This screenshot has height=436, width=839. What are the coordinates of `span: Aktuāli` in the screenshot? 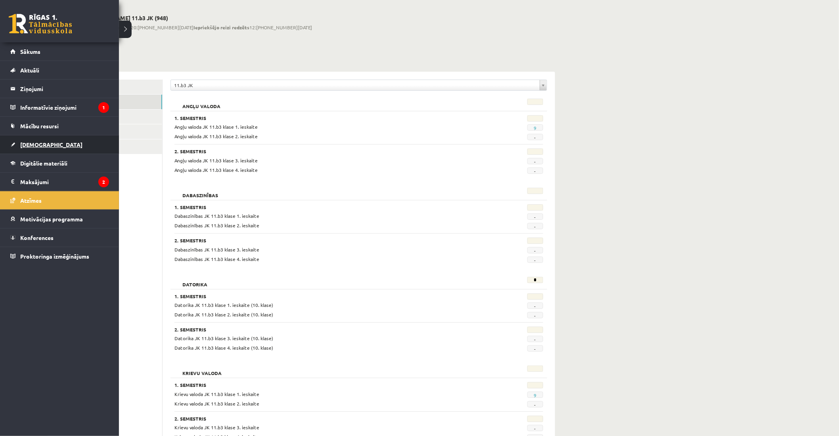 It's located at (30, 70).